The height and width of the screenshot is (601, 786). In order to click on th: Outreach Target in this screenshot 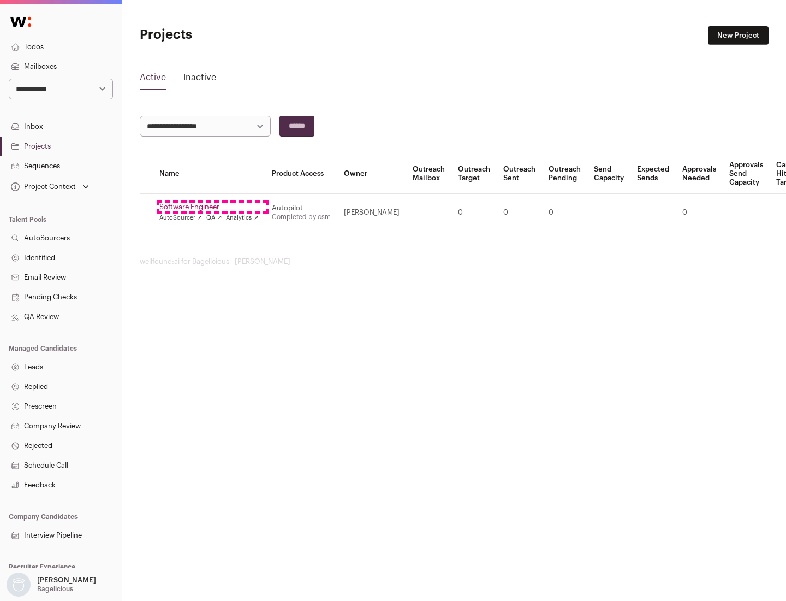, I will do `click(474, 174)`.